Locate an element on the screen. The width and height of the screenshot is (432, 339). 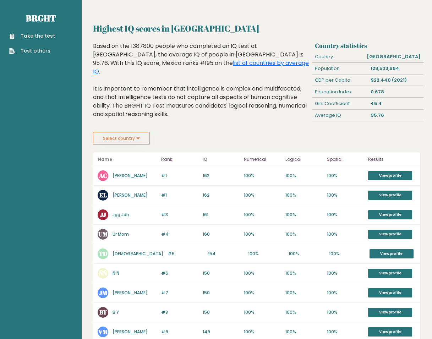
p: 154 is located at coordinates (226, 254).